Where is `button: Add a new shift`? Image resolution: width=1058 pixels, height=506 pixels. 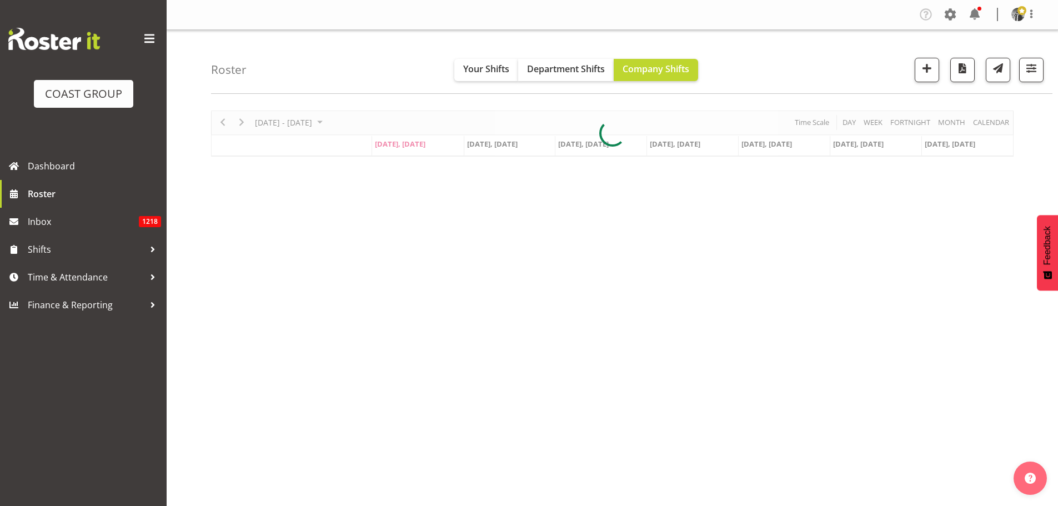 button: Add a new shift is located at coordinates (927, 70).